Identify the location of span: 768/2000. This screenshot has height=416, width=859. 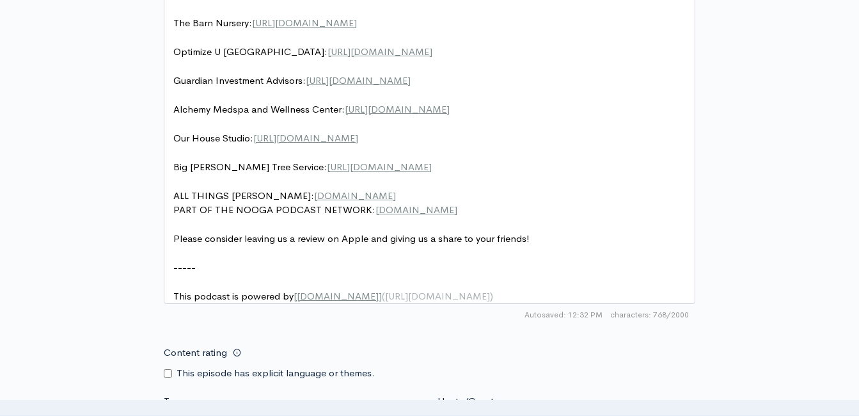
(649, 315).